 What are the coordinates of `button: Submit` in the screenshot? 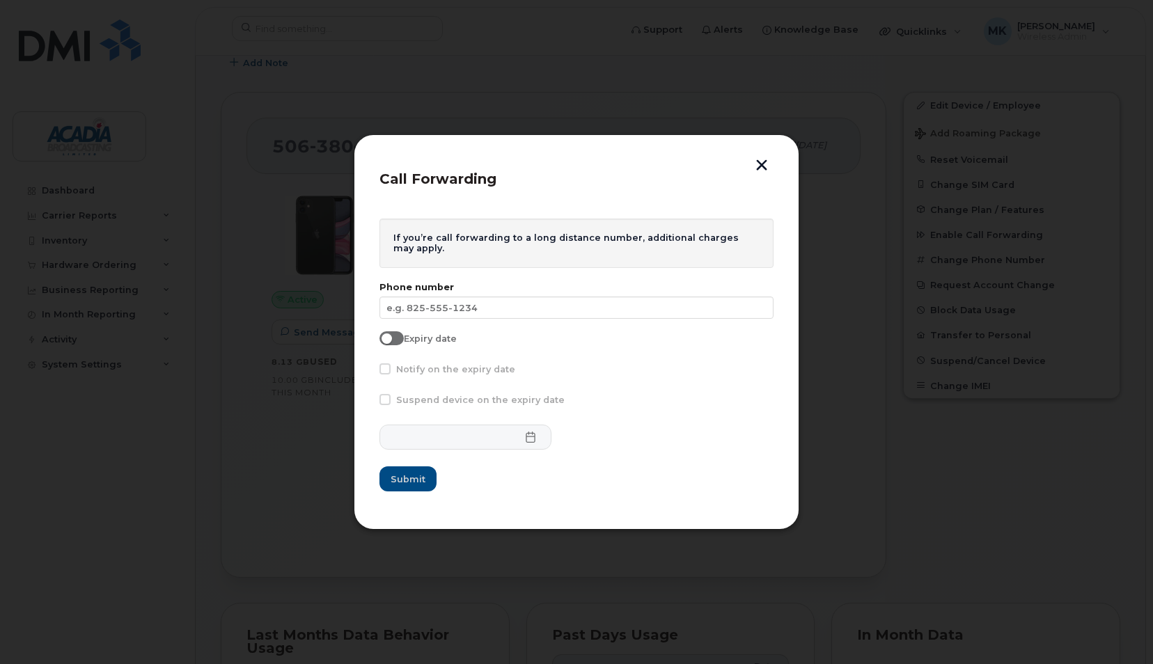 It's located at (408, 479).